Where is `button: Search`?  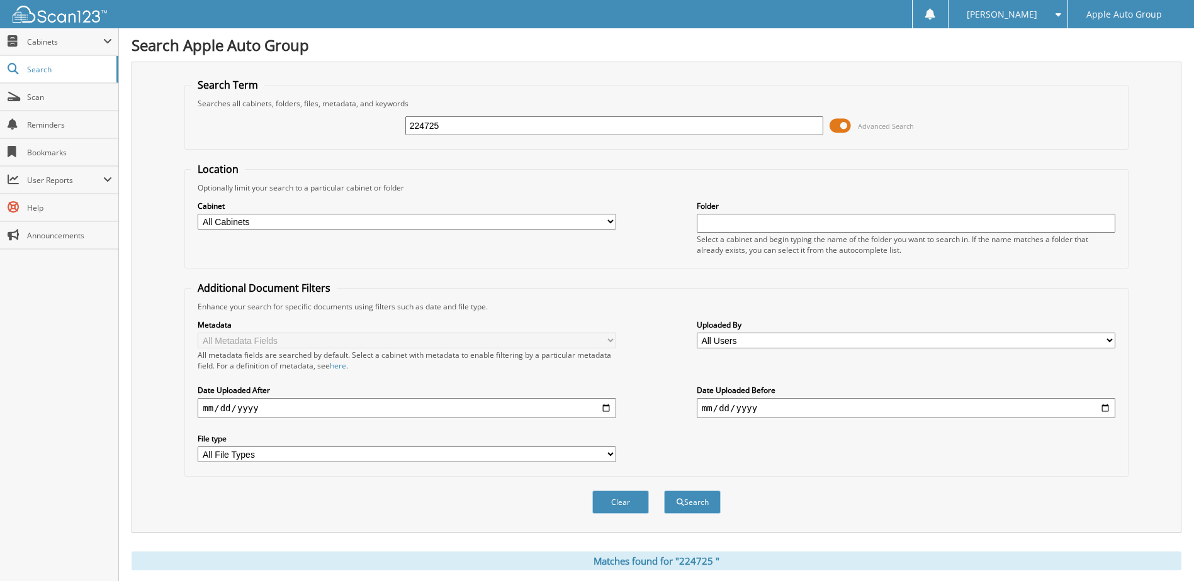
button: Search is located at coordinates (692, 502).